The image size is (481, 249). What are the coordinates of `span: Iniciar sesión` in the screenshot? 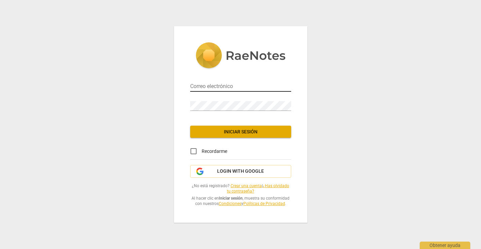 It's located at (241, 132).